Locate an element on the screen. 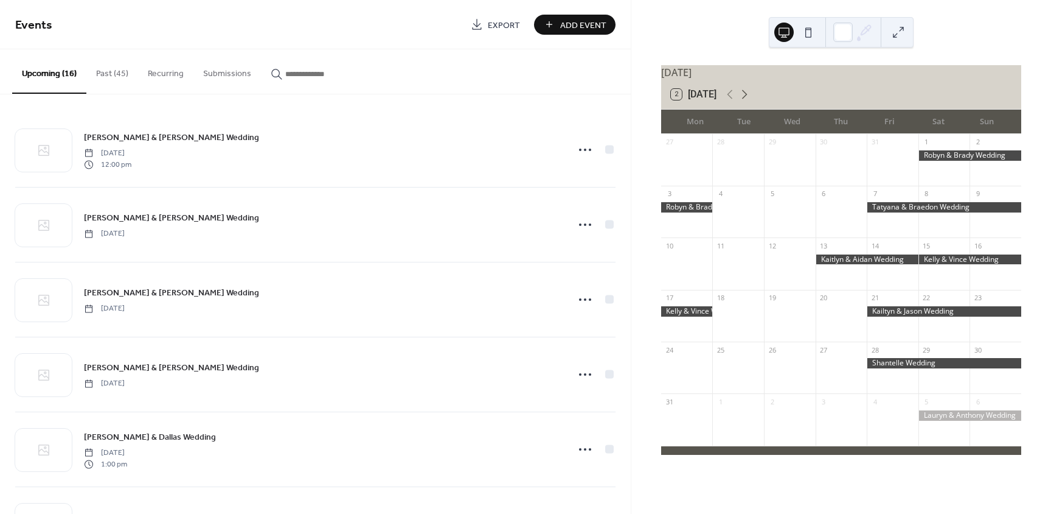 The width and height of the screenshot is (1051, 514). button: Add Event is located at coordinates (575, 24).